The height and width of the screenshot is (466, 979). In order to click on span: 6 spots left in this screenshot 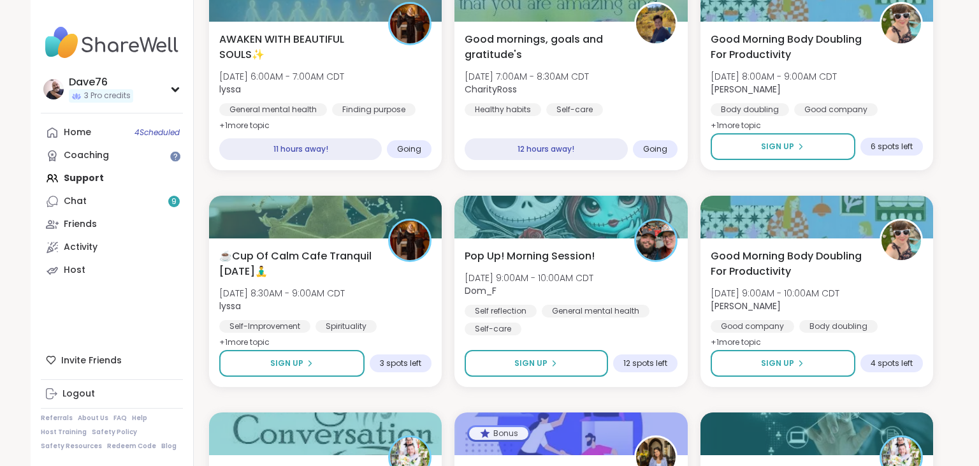, I will do `click(891, 147)`.